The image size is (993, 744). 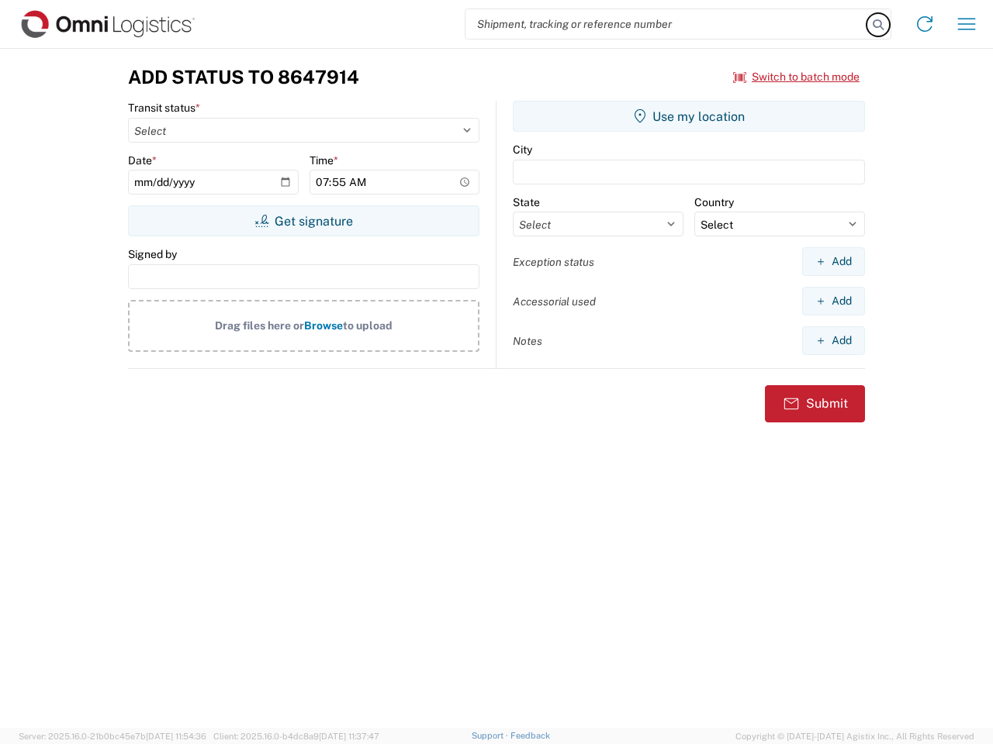 What do you see at coordinates (303, 221) in the screenshot?
I see `button: Get signature` at bounding box center [303, 221].